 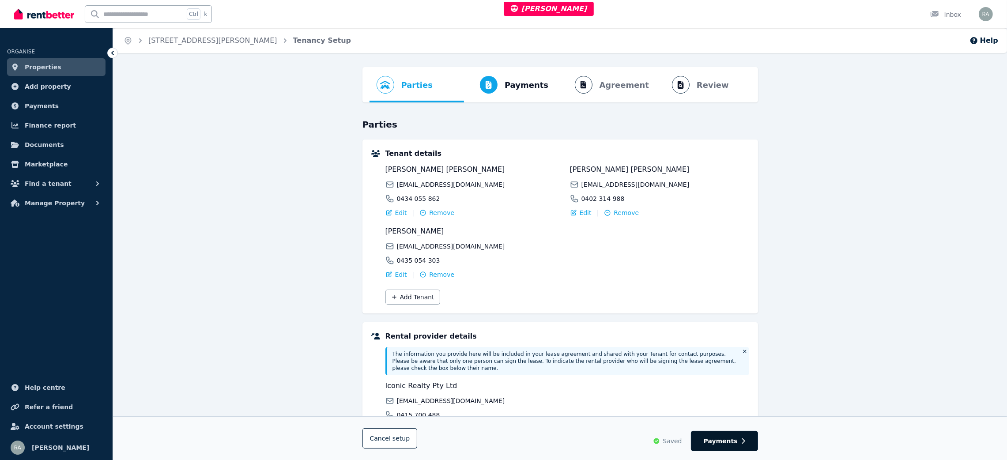 What do you see at coordinates (56, 203) in the screenshot?
I see `button: Manage Property` at bounding box center [56, 203].